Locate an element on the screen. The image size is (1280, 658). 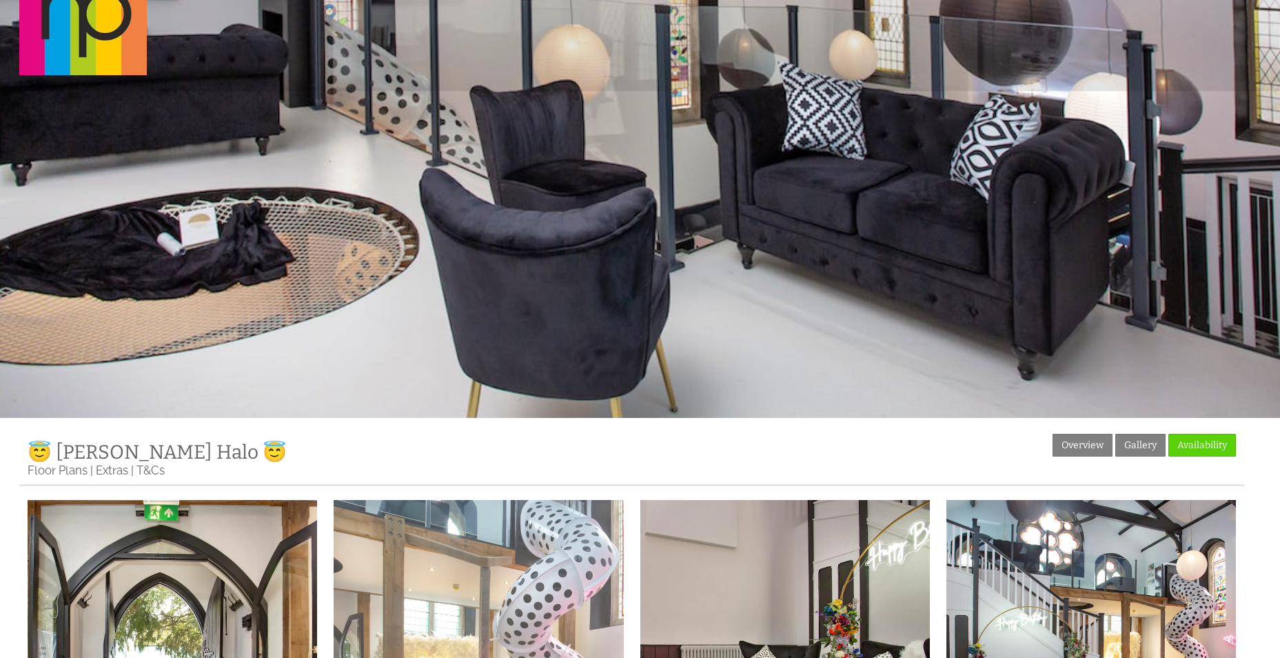
a: Overview is located at coordinates (1082, 445).